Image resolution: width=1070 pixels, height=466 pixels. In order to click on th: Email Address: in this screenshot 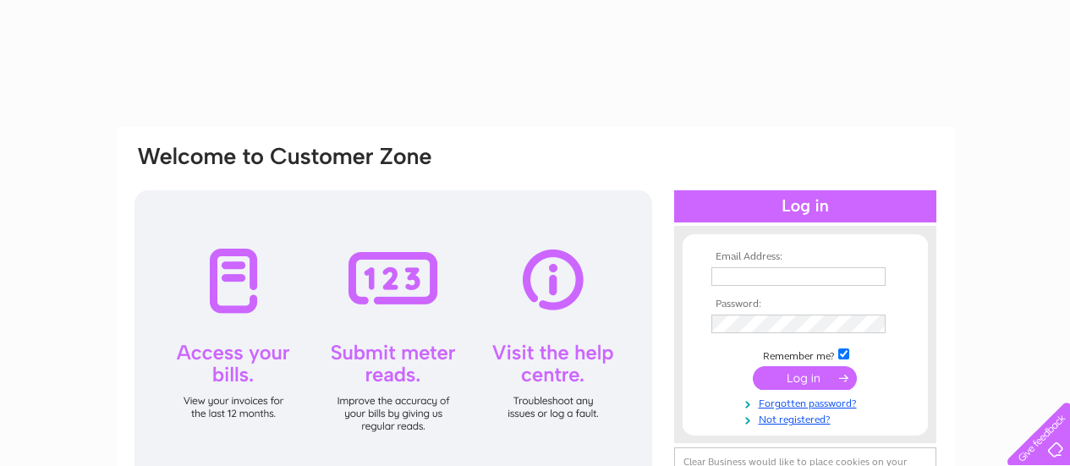, I will do `click(805, 257)`.